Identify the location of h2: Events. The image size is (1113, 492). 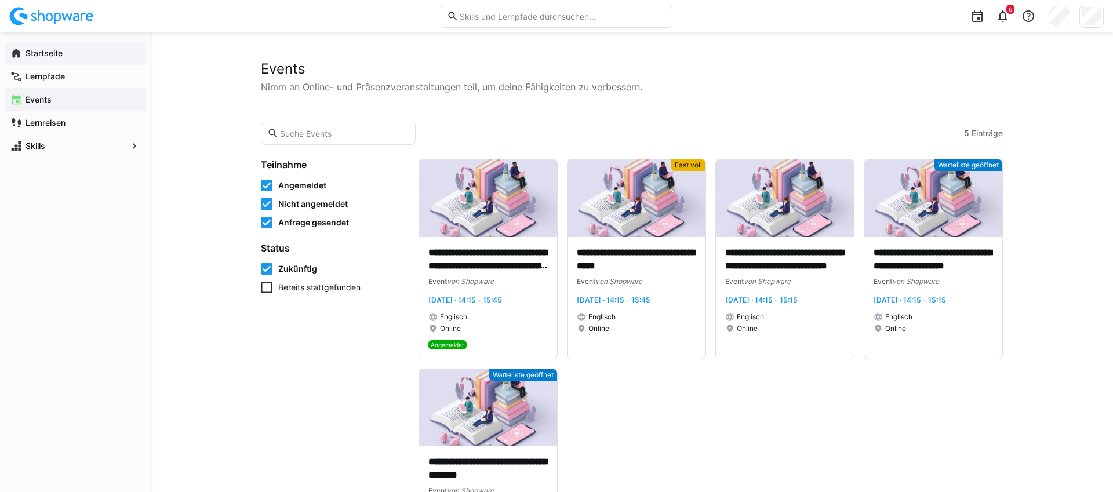
(632, 69).